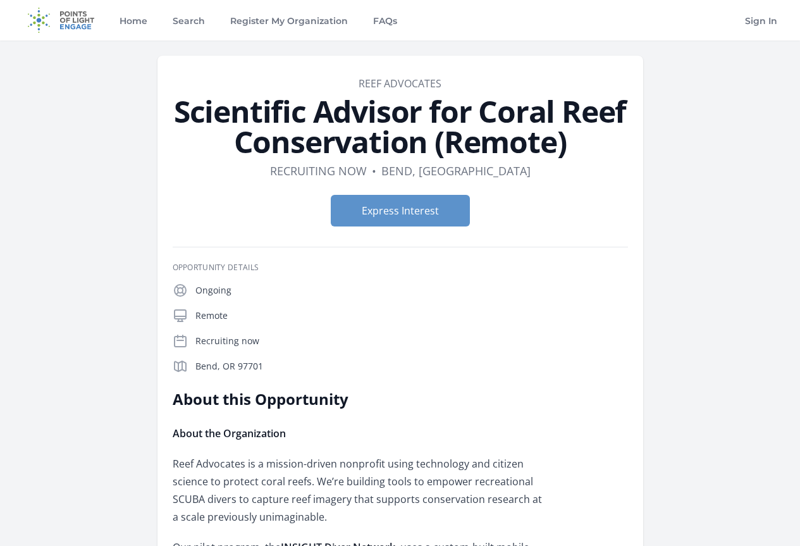 Image resolution: width=800 pixels, height=546 pixels. I want to click on h3: Opportunity Details, so click(400, 268).